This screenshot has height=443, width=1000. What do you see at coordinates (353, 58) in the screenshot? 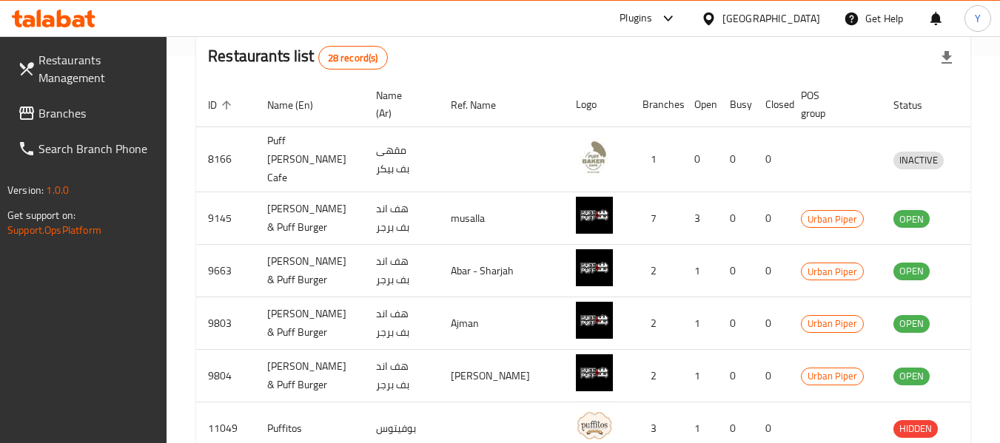
I see `span: 28 record(s)` at bounding box center [353, 58].